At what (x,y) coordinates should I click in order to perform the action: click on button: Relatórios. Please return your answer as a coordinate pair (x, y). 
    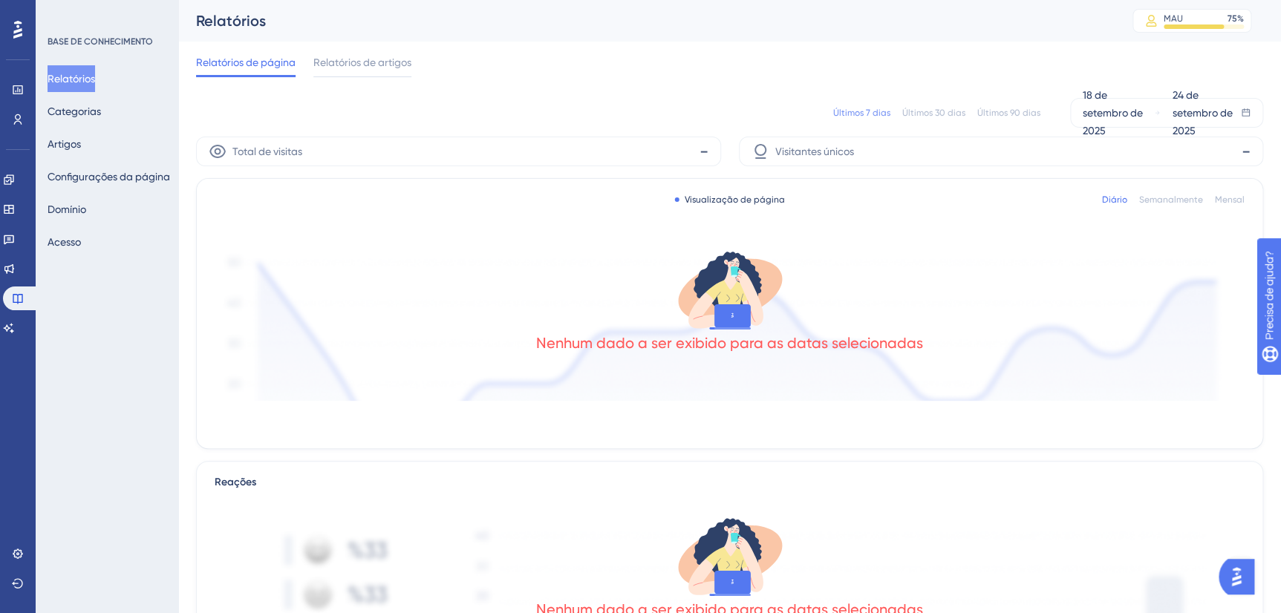
    Looking at the image, I should click on (71, 79).